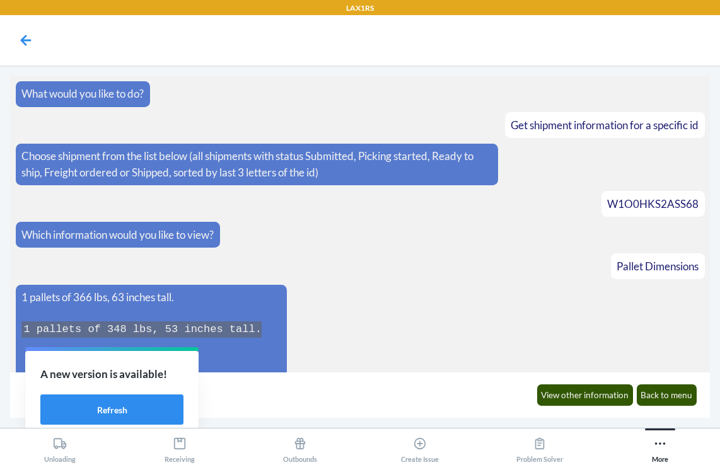 Image resolution: width=720 pixels, height=465 pixels. Describe the element at coordinates (180, 448) in the screenshot. I see `div: Receiving` at that location.